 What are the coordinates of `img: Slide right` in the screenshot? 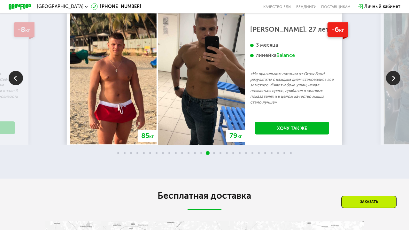 It's located at (393, 78).